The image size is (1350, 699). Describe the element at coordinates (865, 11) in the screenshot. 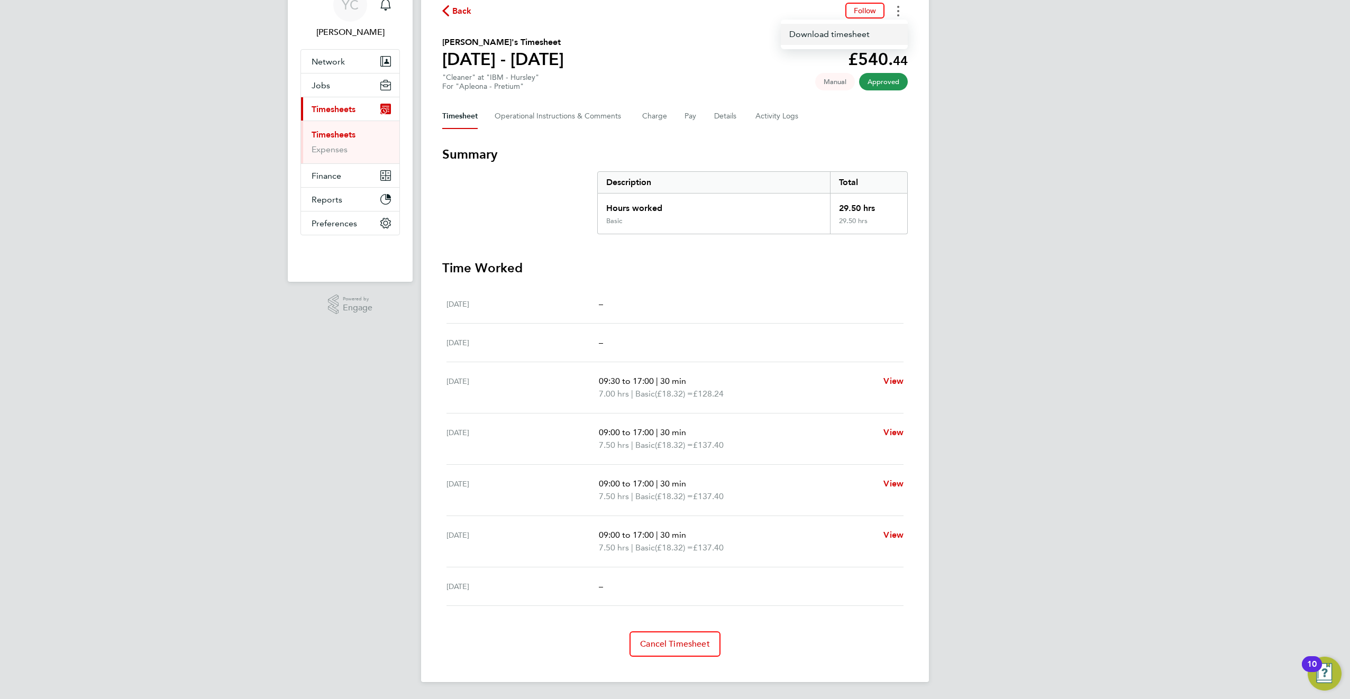

I see `button: Follow` at that location.